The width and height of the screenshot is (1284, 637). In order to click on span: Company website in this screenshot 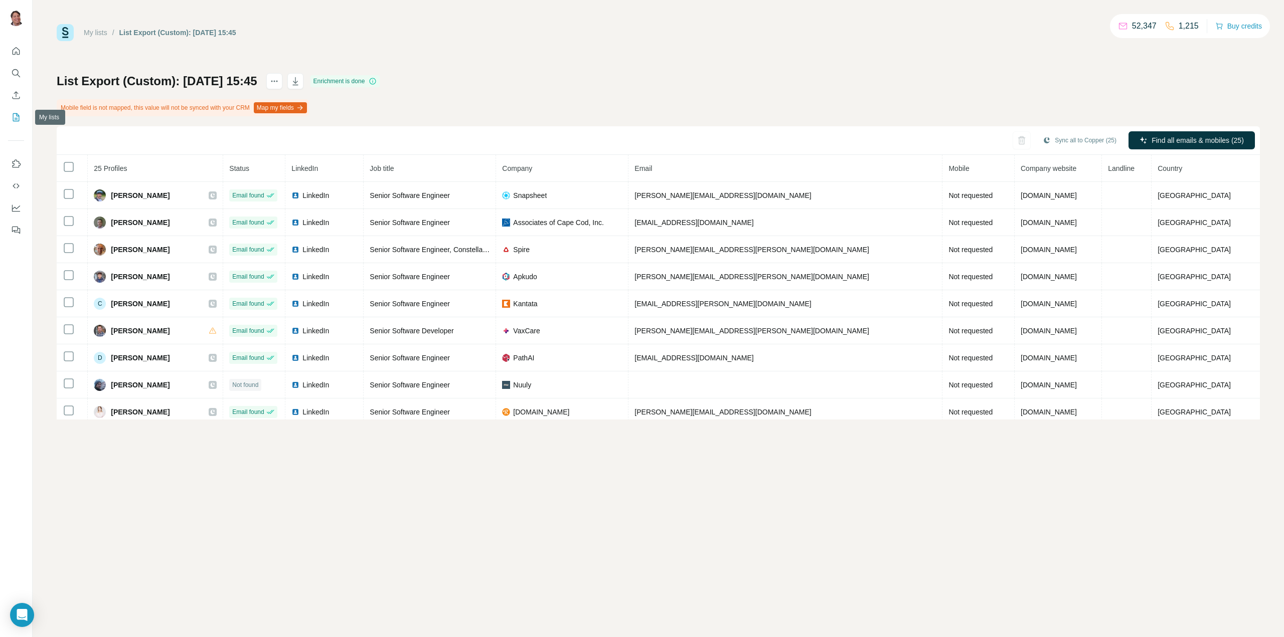, I will do `click(1048, 168)`.